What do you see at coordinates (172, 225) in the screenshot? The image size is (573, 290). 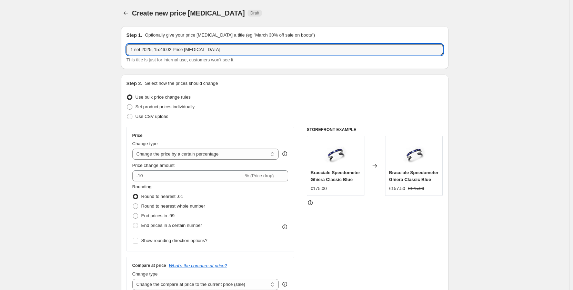 I see `span: End prices in a certain number` at bounding box center [172, 225].